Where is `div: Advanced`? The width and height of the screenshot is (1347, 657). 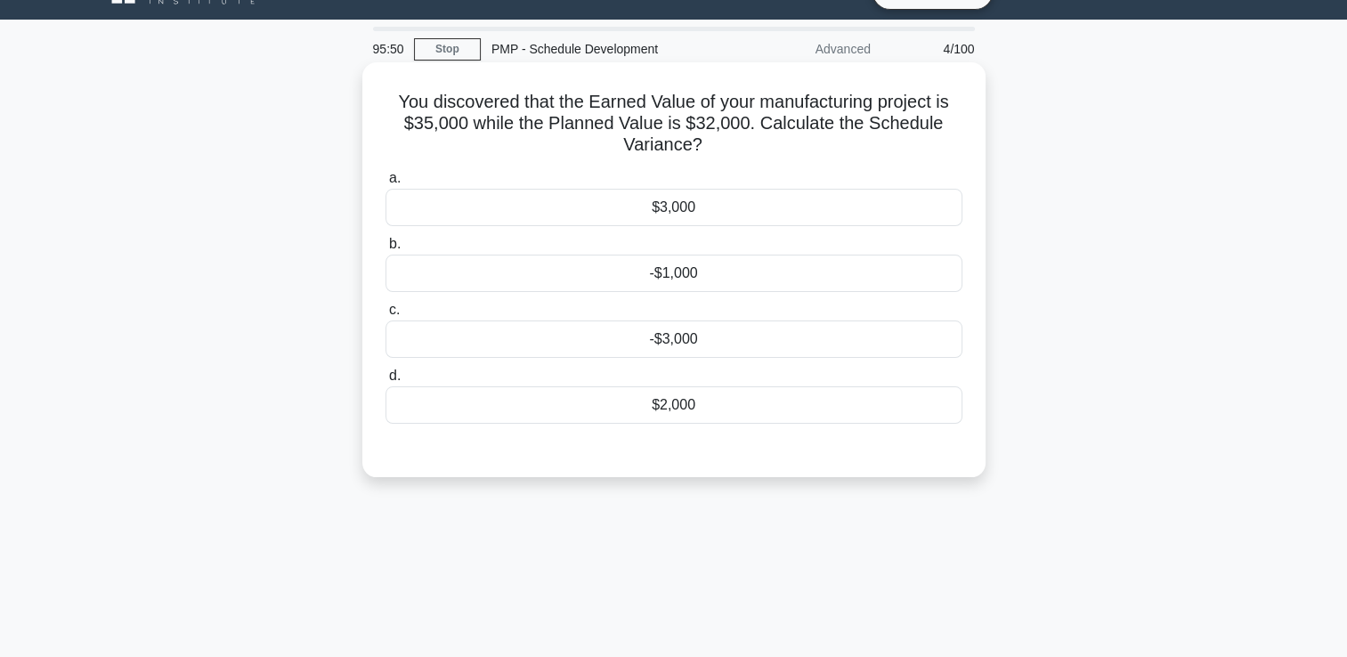 div: Advanced is located at coordinates (803, 49).